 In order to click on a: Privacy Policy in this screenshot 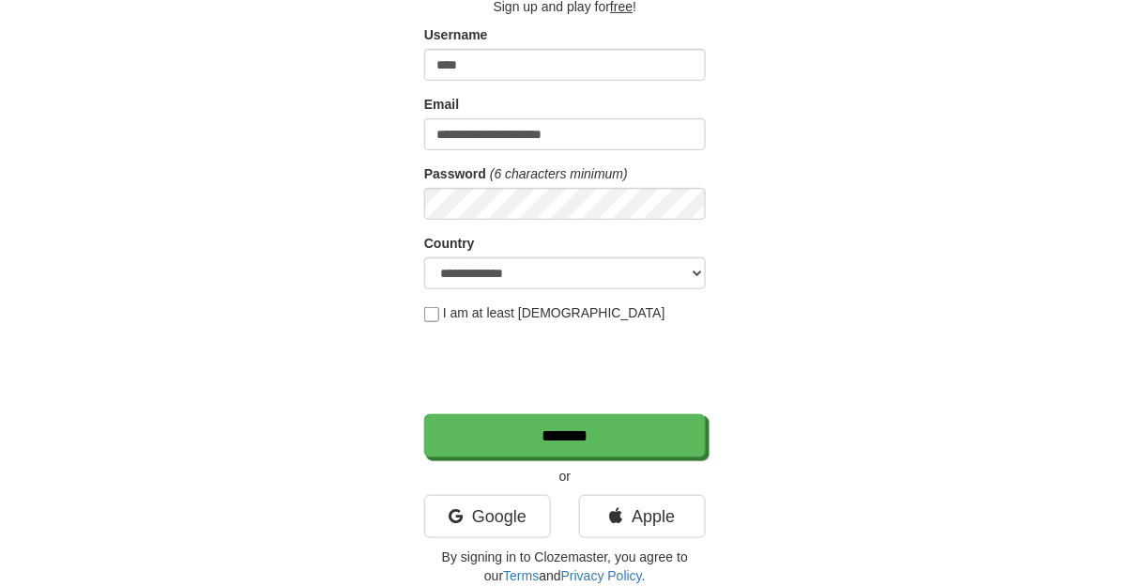, I will do `click(602, 576)`.